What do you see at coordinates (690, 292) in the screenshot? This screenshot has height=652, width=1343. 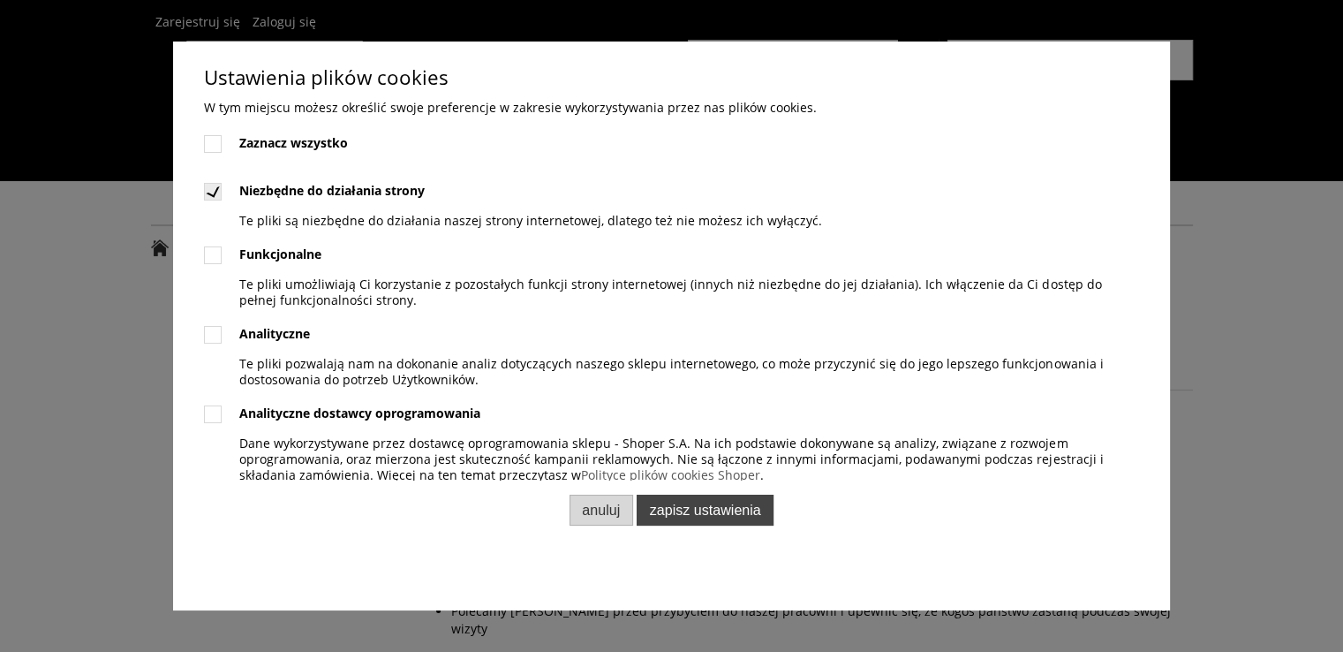 I see `p: Te pliki umożliwiają Ci korzystanie z pozostałych funkcji strony internetowej (innych niż niezbęd...` at bounding box center [690, 292].